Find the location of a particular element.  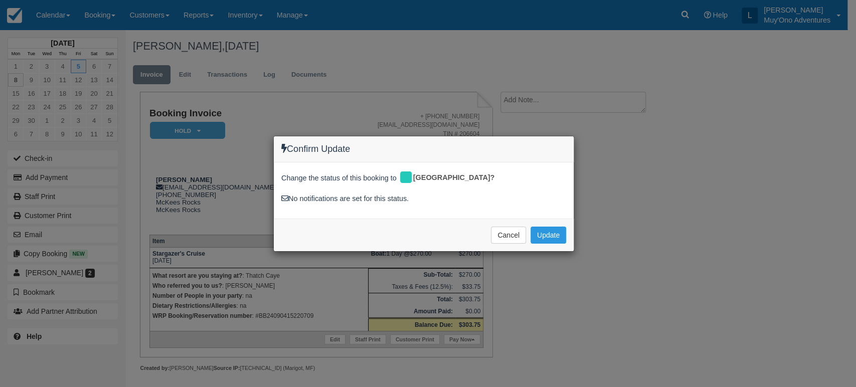

button: Update is located at coordinates (548, 235).